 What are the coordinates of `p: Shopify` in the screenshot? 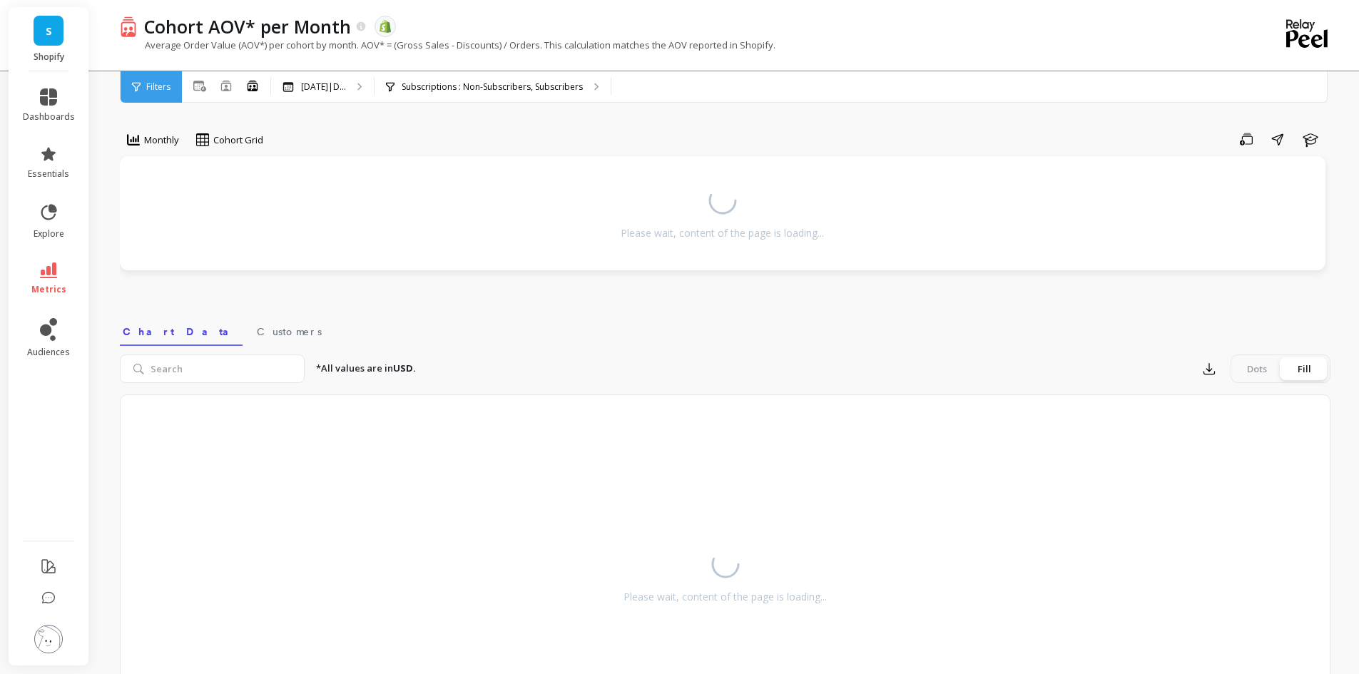 It's located at (48, 57).